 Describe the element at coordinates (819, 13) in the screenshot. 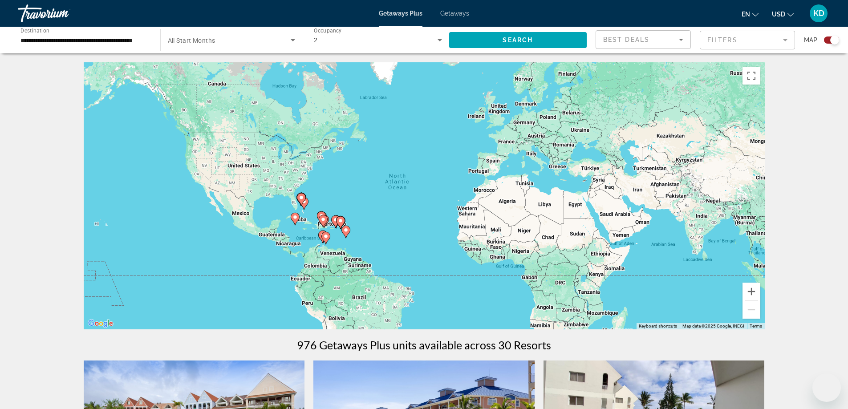

I see `span: KD` at that location.